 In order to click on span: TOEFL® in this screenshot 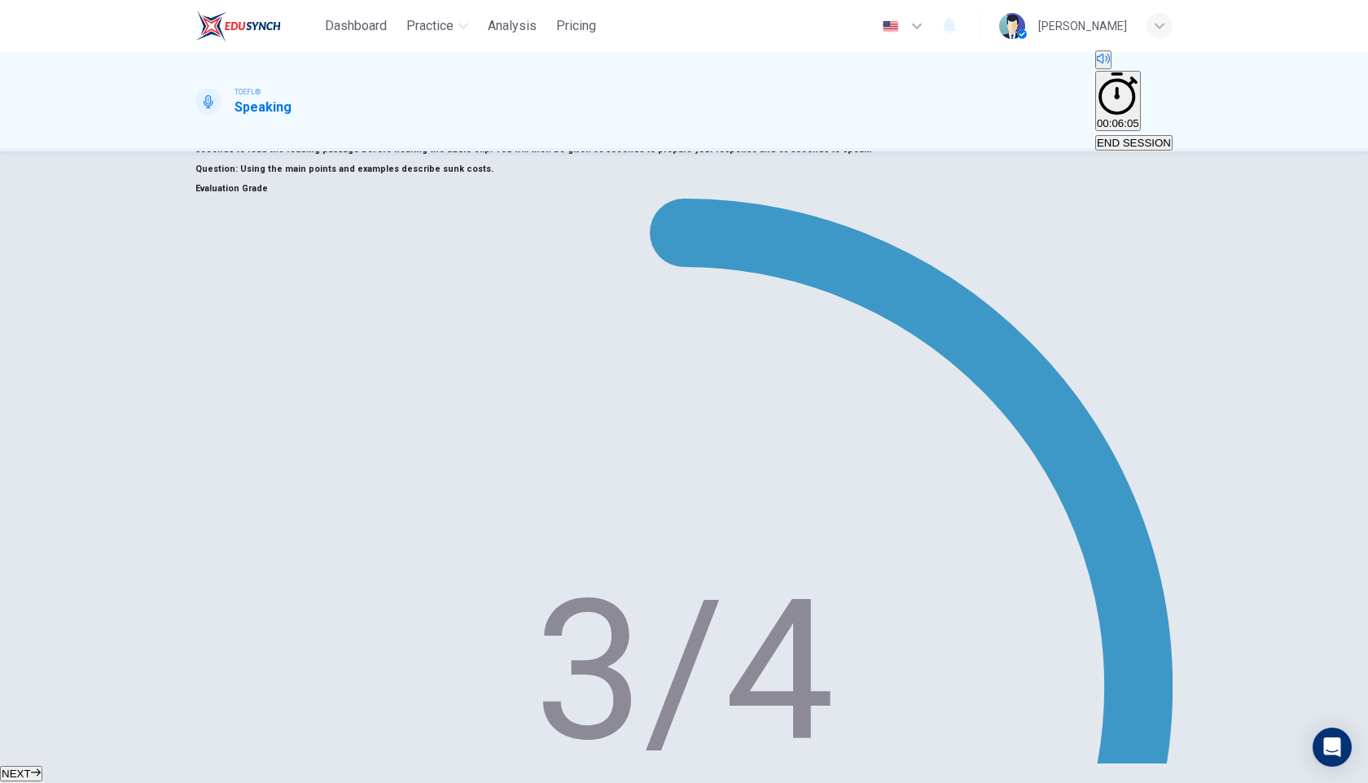, I will do `click(248, 92)`.